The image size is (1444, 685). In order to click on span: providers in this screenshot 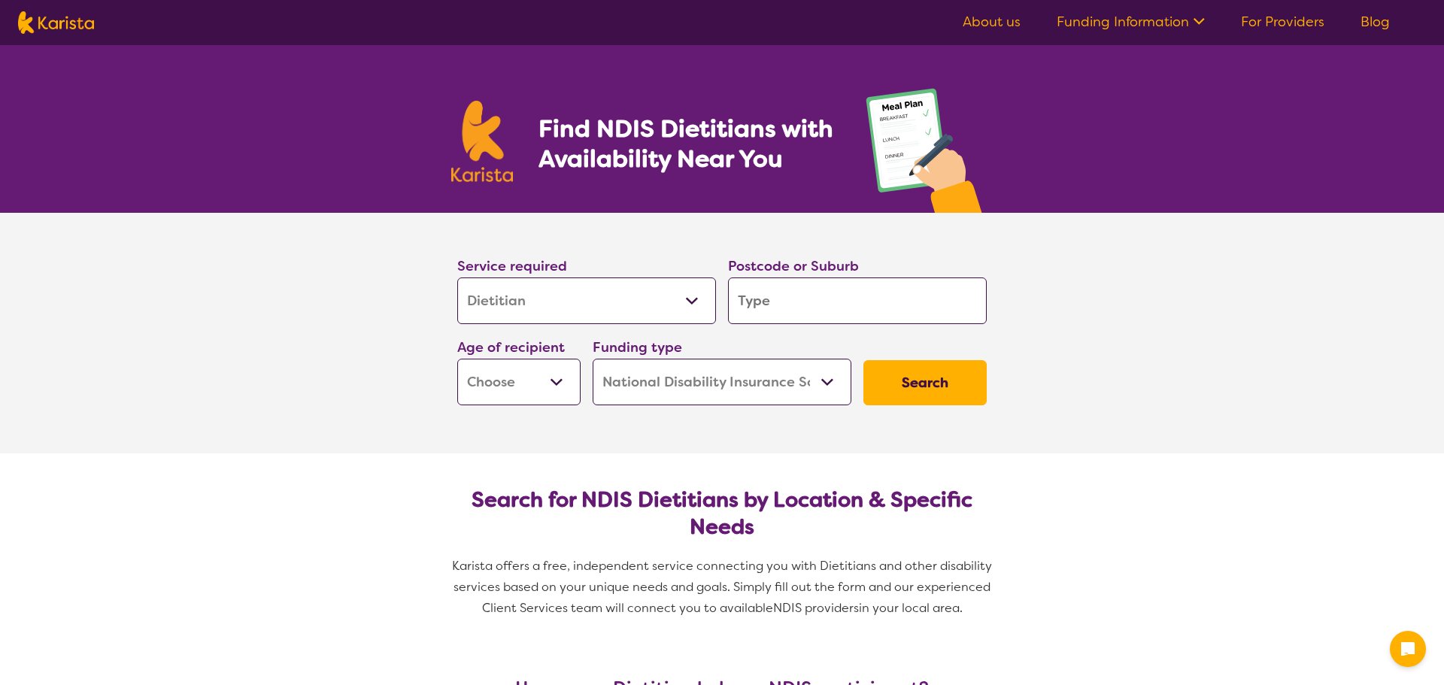, I will do `click(832, 608)`.